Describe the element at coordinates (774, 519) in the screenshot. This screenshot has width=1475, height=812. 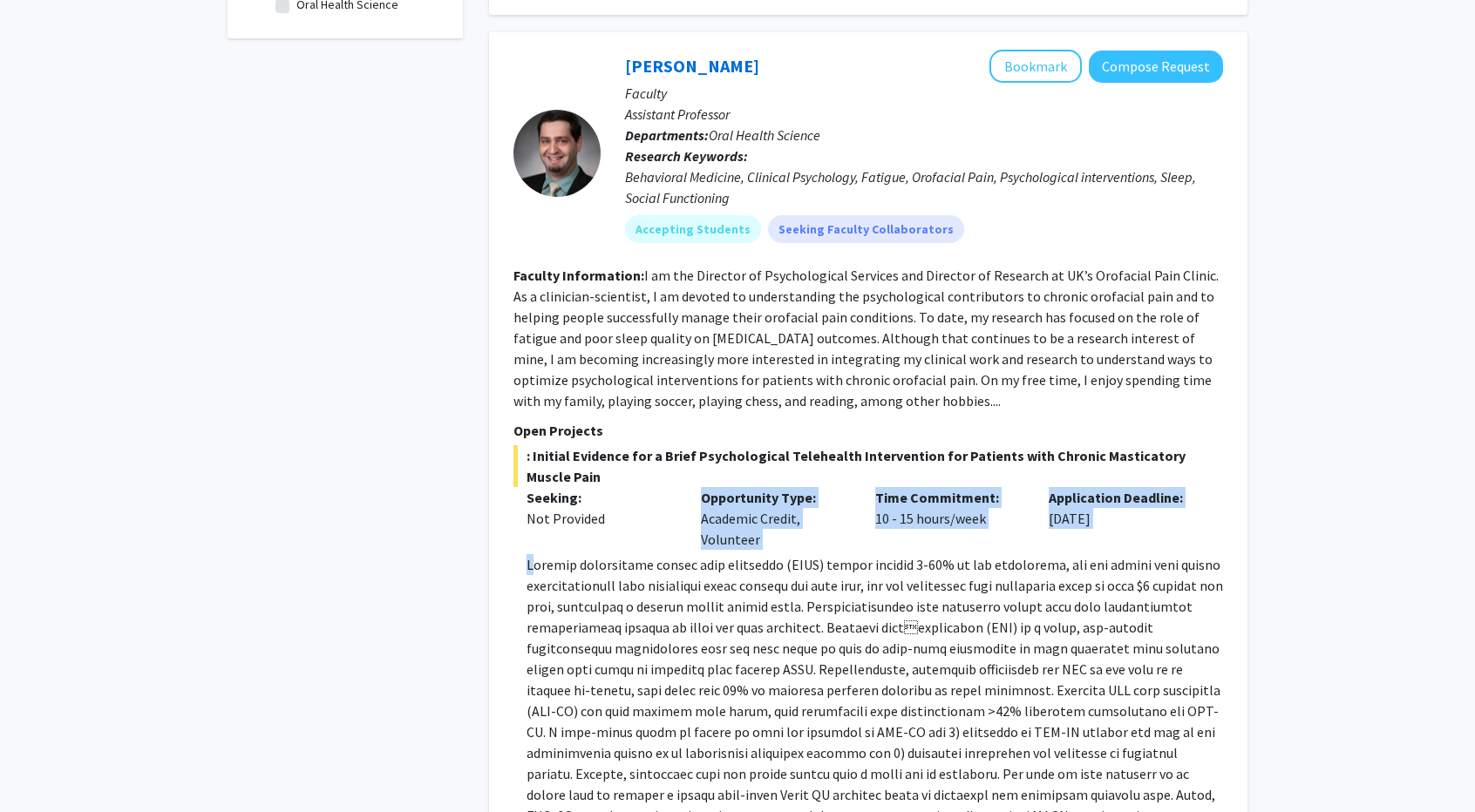
I see `div: Academic Credit, Volunteer` at that location.